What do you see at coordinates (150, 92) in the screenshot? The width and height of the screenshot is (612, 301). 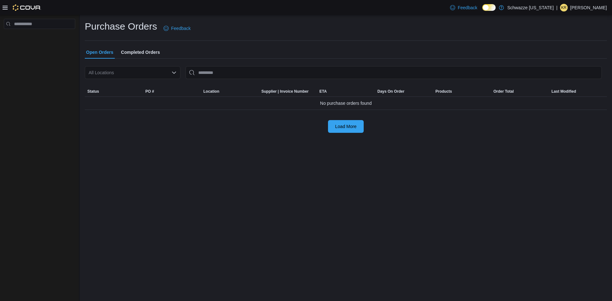 I see `span: PO #` at bounding box center [150, 92].